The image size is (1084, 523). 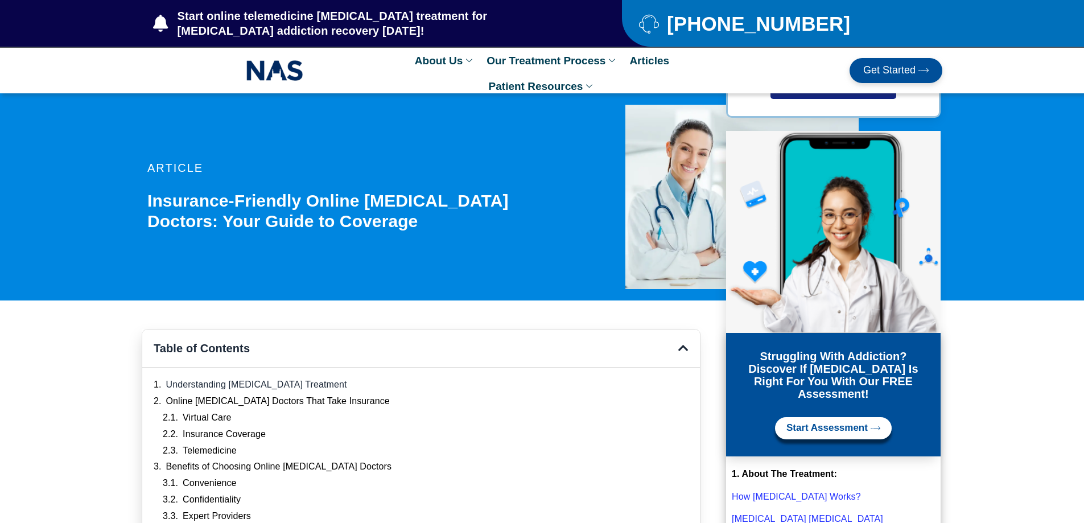 I want to click on a: Virtual Care, so click(x=207, y=418).